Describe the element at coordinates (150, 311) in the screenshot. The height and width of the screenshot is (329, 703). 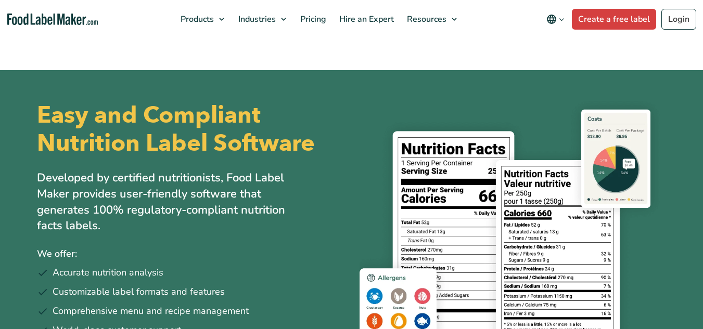
I see `span: Comprehensive menu and recipe management` at that location.